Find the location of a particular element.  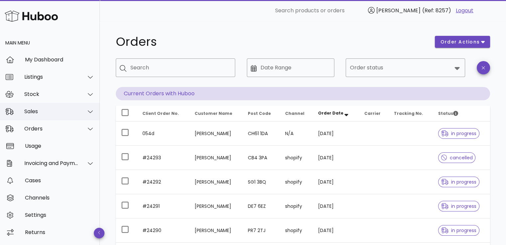

span: Channel is located at coordinates (294, 113).